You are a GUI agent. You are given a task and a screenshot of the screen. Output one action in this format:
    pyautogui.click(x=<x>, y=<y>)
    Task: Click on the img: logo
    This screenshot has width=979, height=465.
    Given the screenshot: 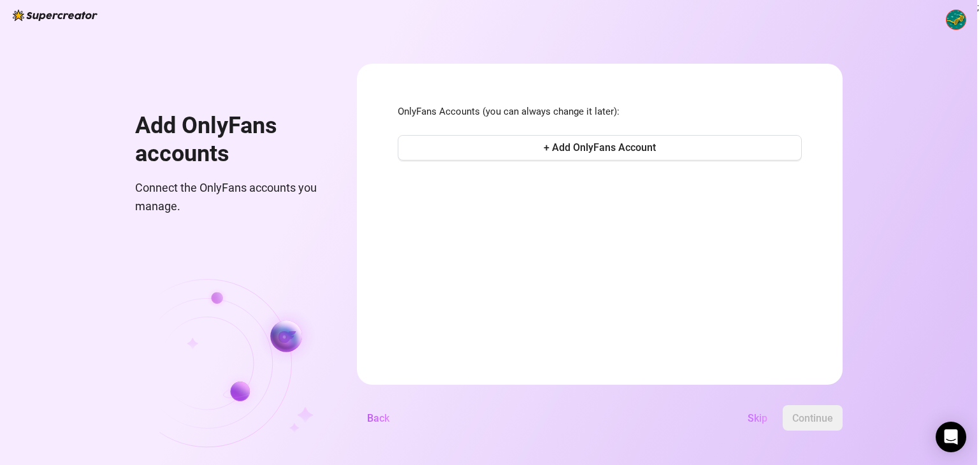 What is the action you would take?
    pyautogui.click(x=55, y=15)
    